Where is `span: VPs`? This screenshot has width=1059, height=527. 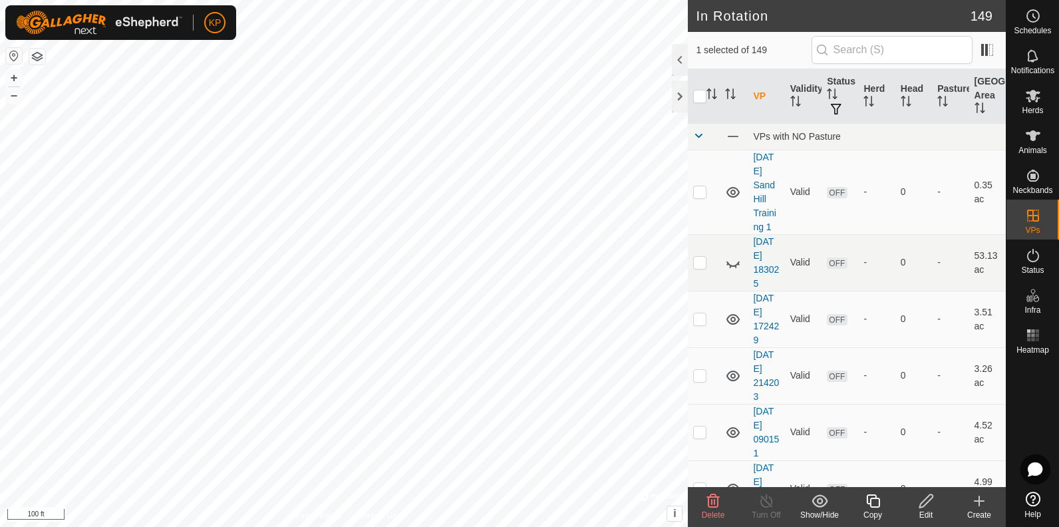 span: VPs is located at coordinates (1033, 230).